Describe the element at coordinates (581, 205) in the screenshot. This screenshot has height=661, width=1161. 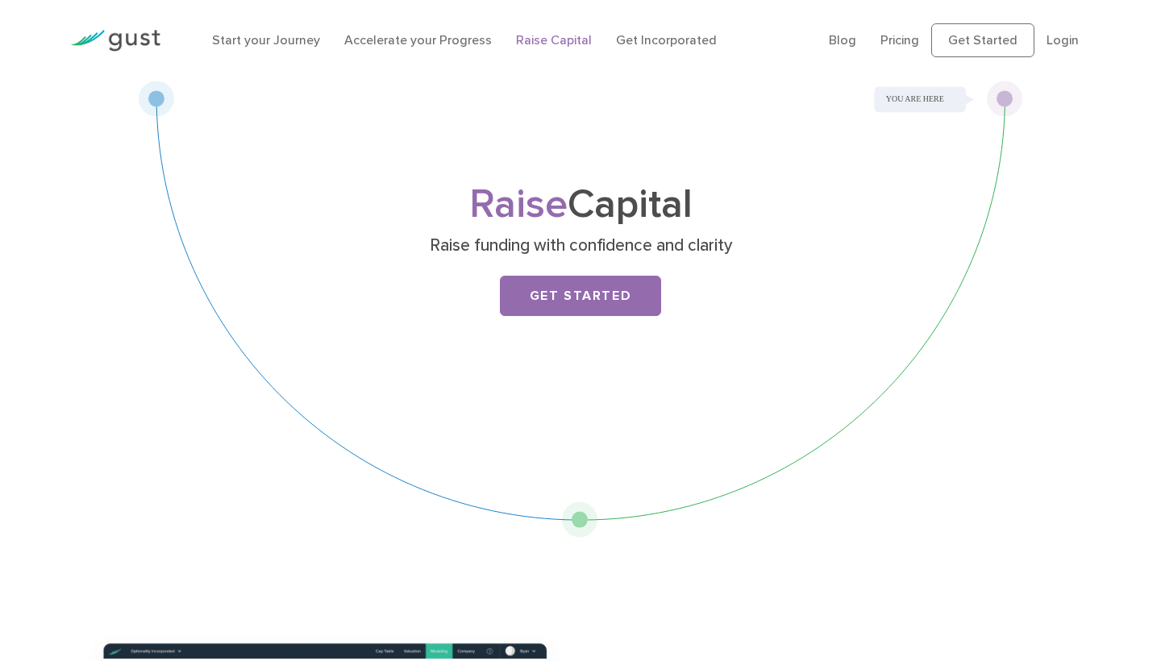
I see `h1: Capital` at that location.